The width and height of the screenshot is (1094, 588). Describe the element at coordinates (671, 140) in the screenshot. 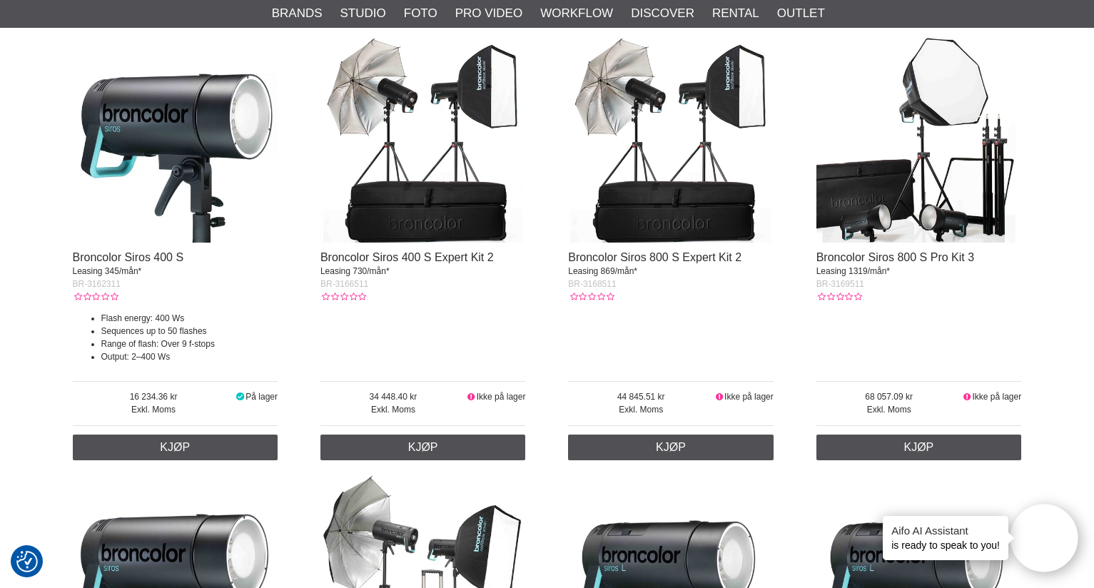

I see `img: Broncolor Siros 800 S Expert Kit 2` at that location.